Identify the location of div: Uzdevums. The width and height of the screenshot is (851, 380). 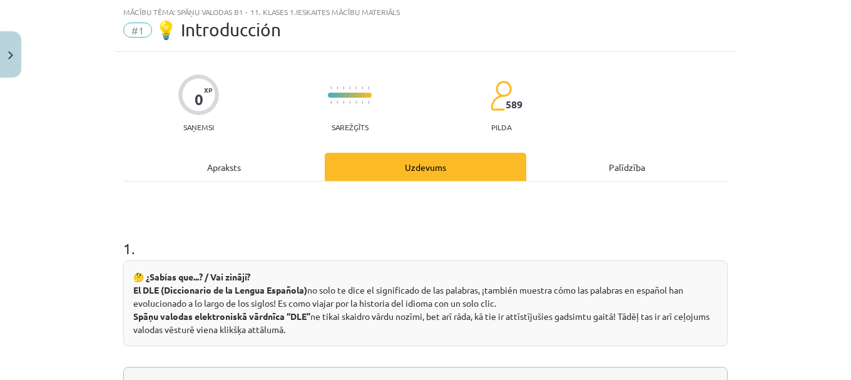
(425, 166).